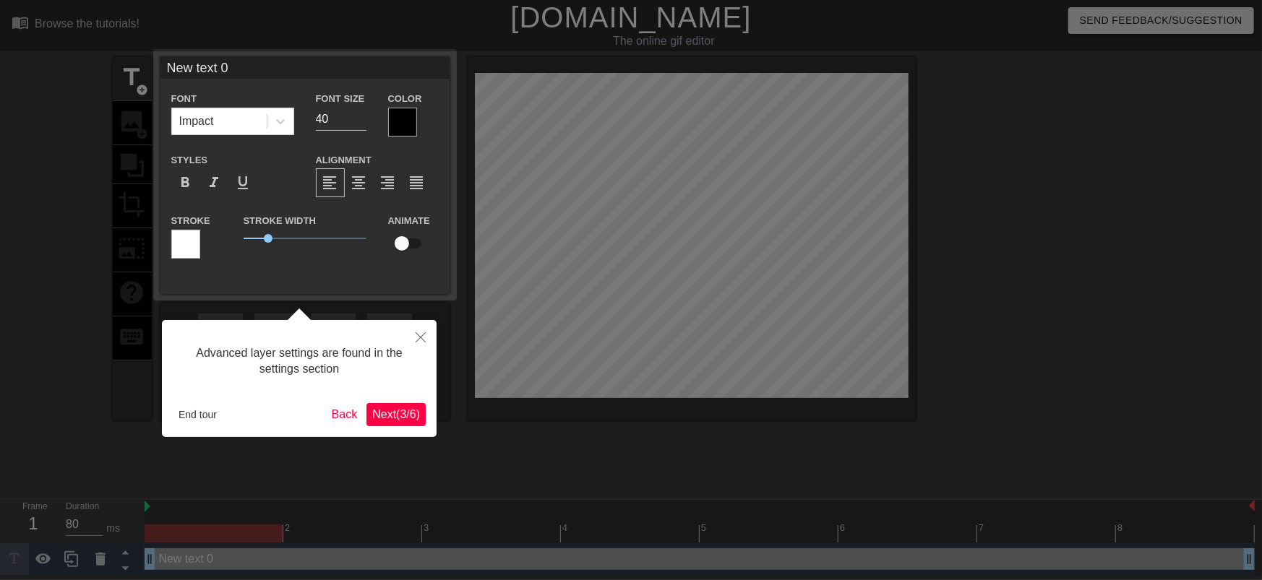 This screenshot has height=580, width=1262. Describe the element at coordinates (396, 414) in the screenshot. I see `span: Next ( 3 / 6 )` at that location.